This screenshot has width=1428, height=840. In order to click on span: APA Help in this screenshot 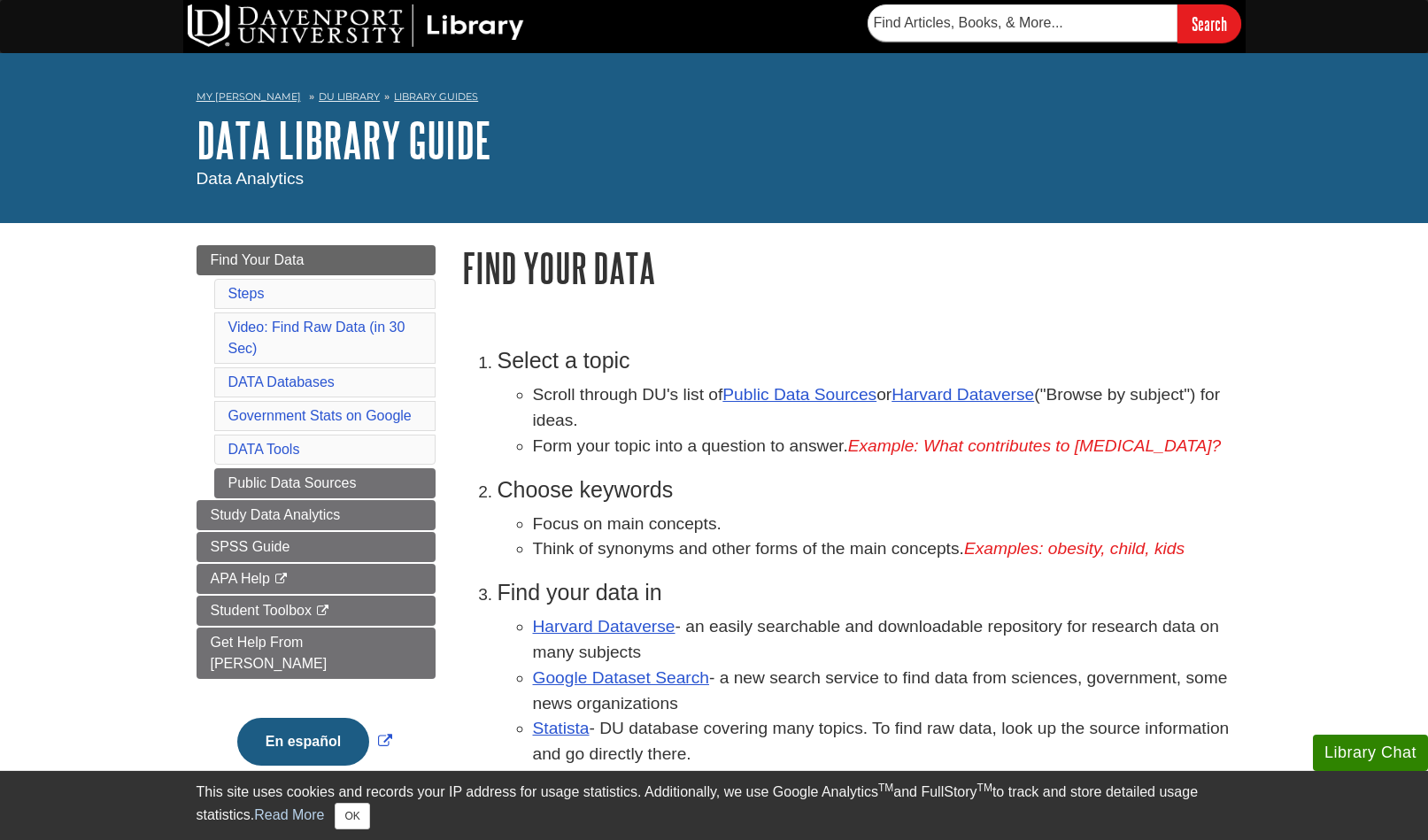, I will do `click(240, 578)`.